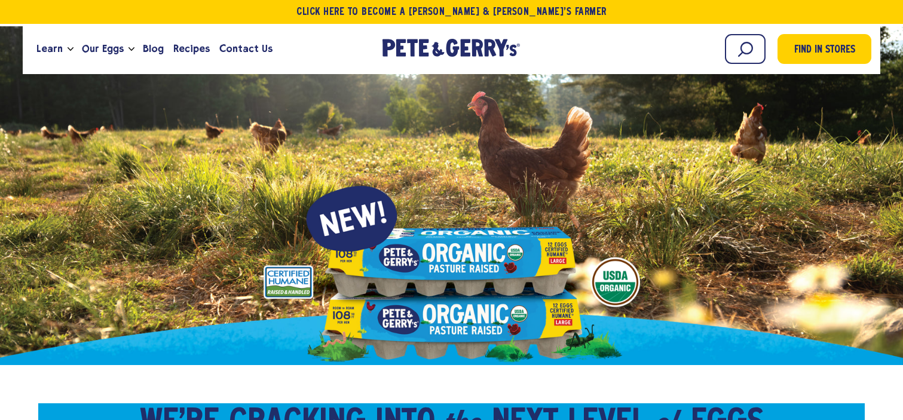  I want to click on a: Recipes, so click(191, 49).